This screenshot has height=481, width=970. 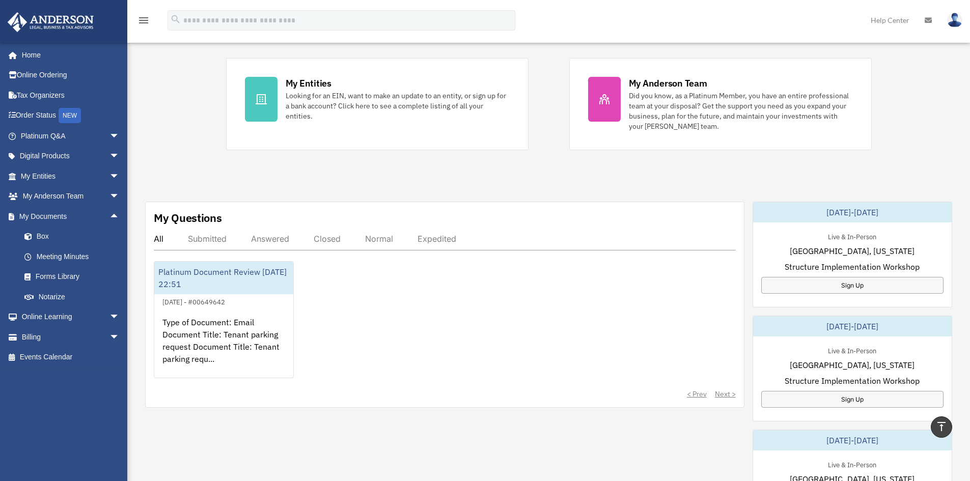 I want to click on a: menu, so click(x=144, y=22).